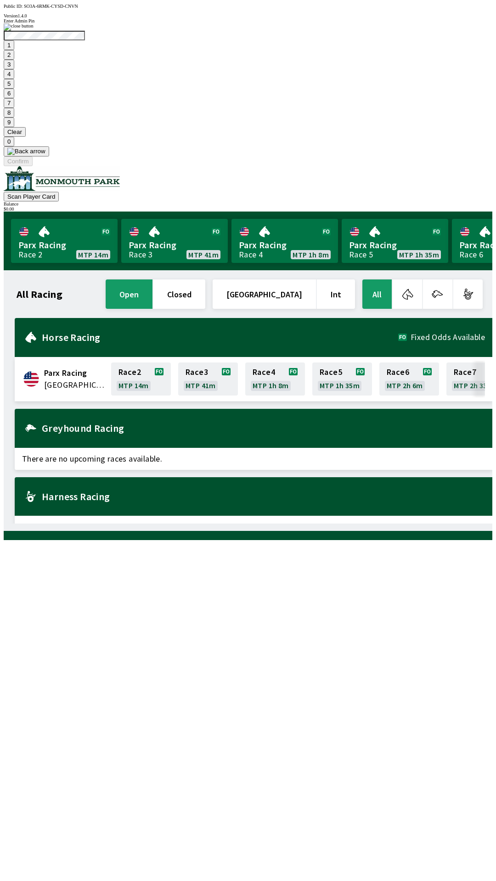 The height and width of the screenshot is (881, 496). What do you see at coordinates (196, 372) in the screenshot?
I see `span: Race 3` at bounding box center [196, 372].